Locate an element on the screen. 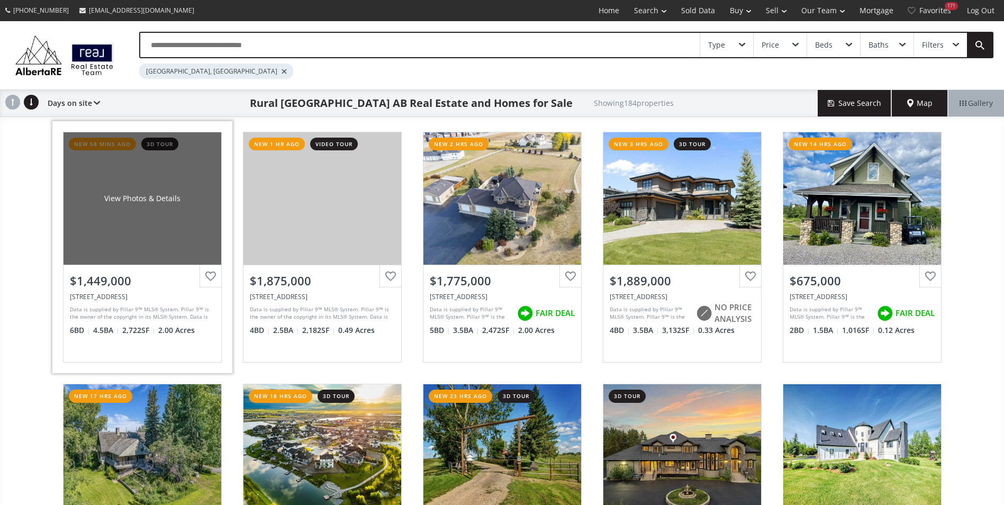 This screenshot has height=505, width=1004. h2: Showing 184 properties is located at coordinates (634, 103).